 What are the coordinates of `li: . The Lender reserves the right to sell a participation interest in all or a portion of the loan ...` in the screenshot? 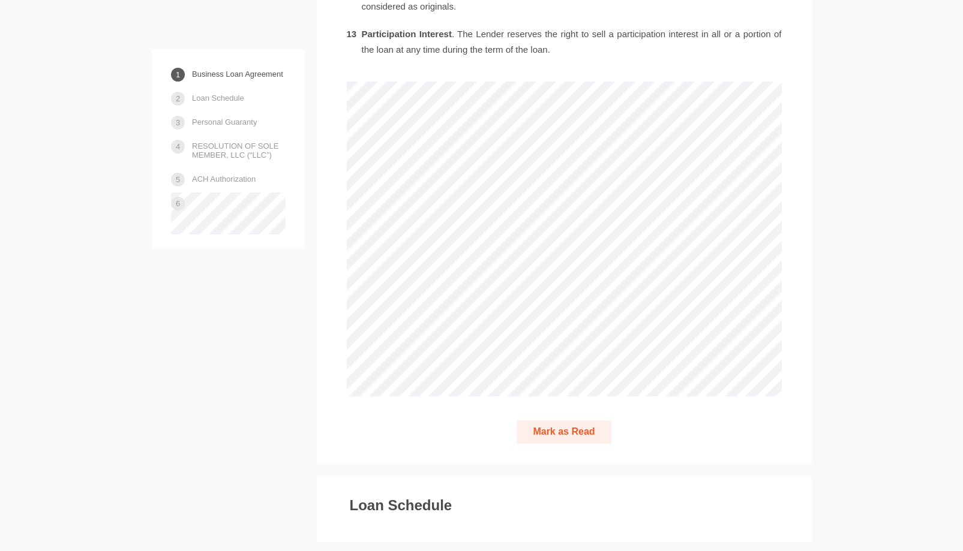 It's located at (564, 42).